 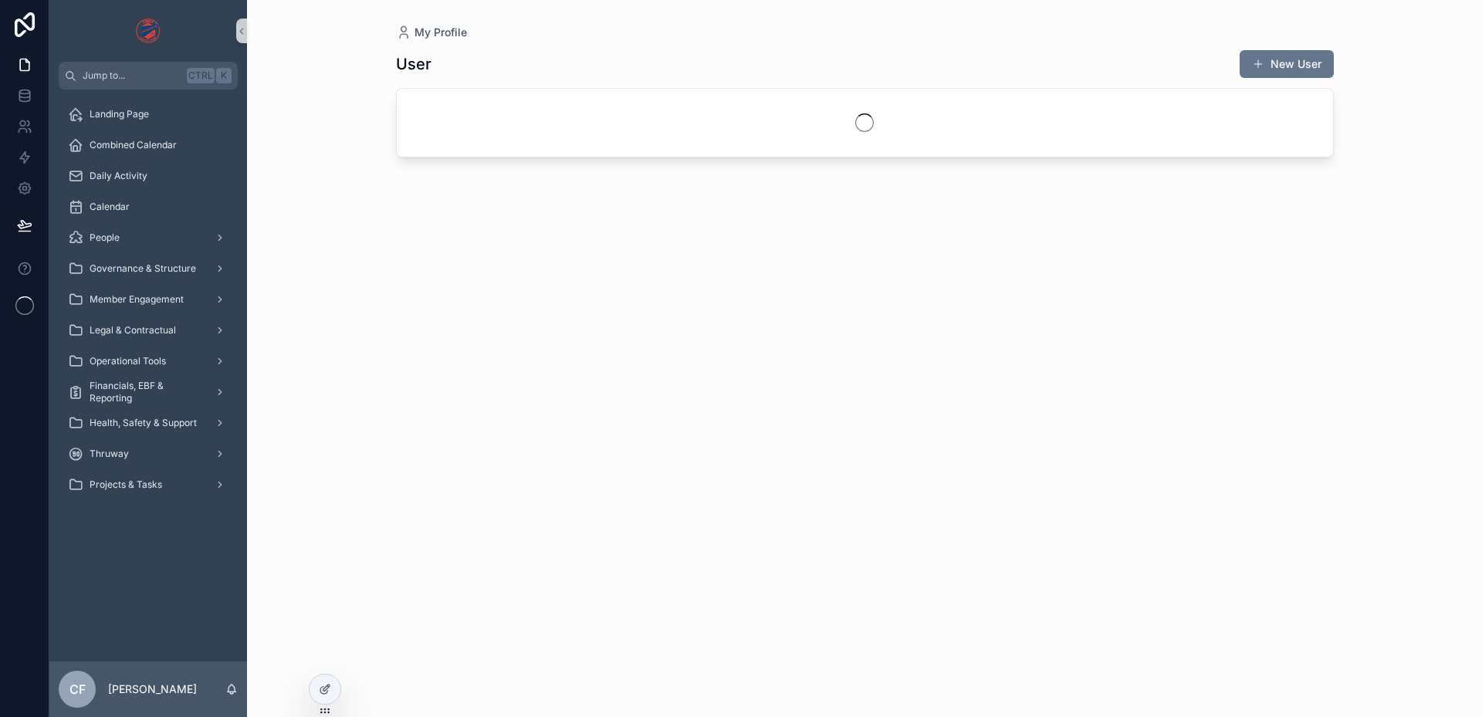 What do you see at coordinates (148, 423) in the screenshot?
I see `a: Health, Safety & Support` at bounding box center [148, 423].